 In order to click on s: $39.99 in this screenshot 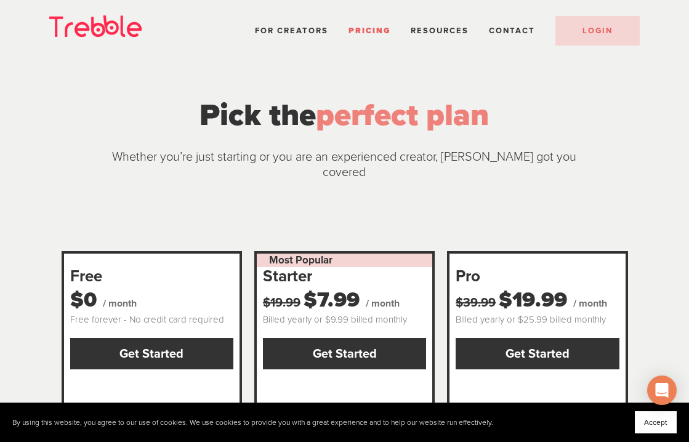, I will do `click(476, 303)`.